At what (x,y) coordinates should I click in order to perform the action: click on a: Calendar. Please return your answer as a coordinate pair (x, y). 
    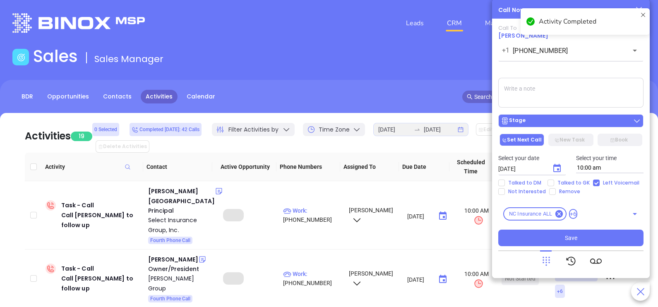
    Looking at the image, I should click on (201, 96).